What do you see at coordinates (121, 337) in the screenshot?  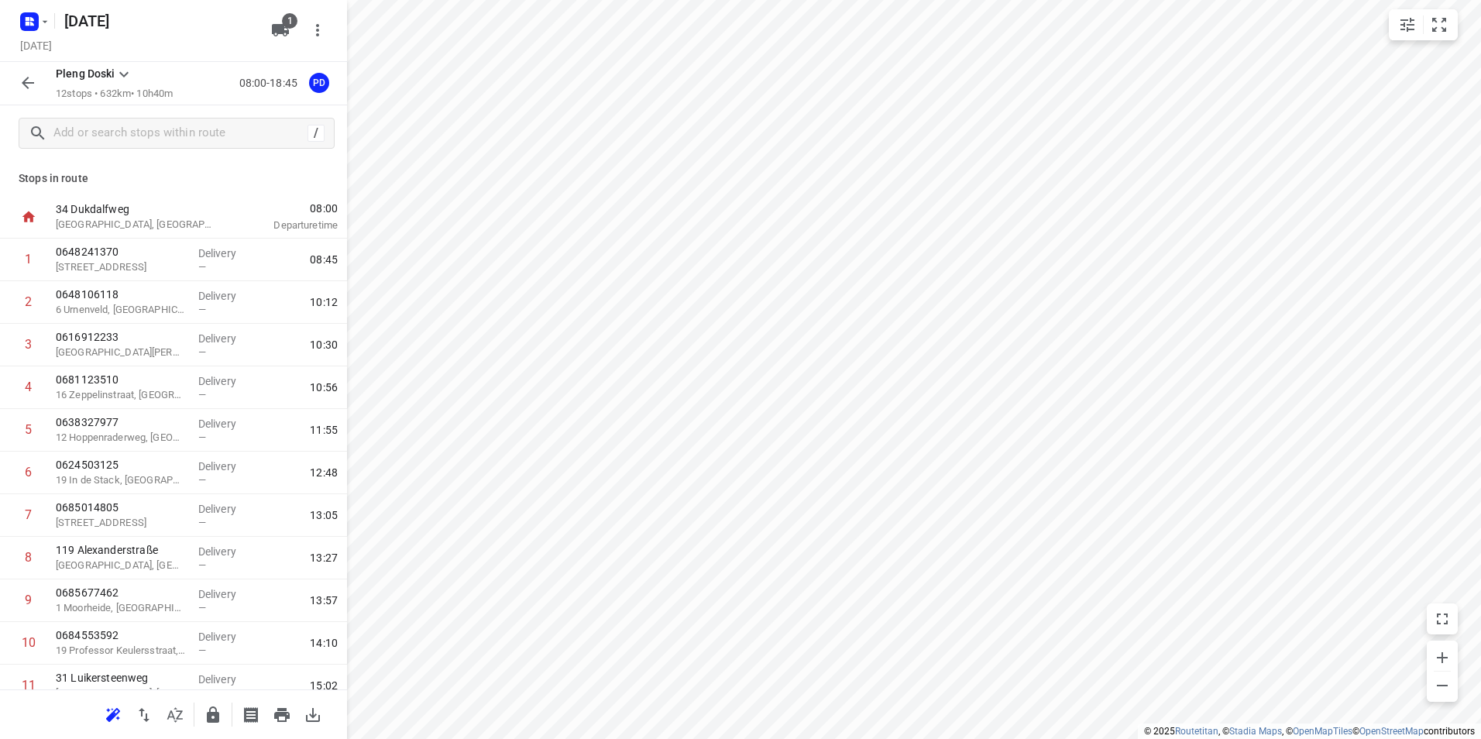 I see `p: 0616912233` at bounding box center [121, 337].